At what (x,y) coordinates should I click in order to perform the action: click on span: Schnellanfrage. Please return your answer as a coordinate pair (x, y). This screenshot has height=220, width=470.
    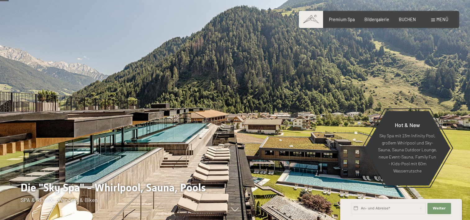
    Looking at the image, I should click on (352, 194).